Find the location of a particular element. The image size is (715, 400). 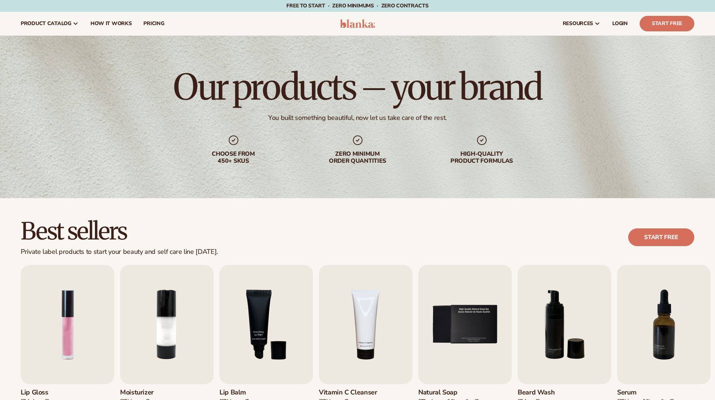

h3: Beard Wash is located at coordinates (540, 393).